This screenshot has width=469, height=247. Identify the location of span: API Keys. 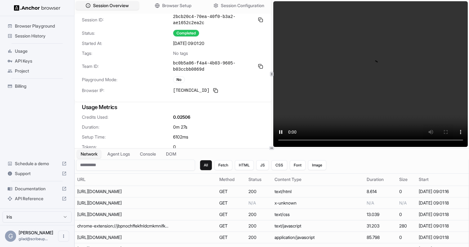
(41, 61).